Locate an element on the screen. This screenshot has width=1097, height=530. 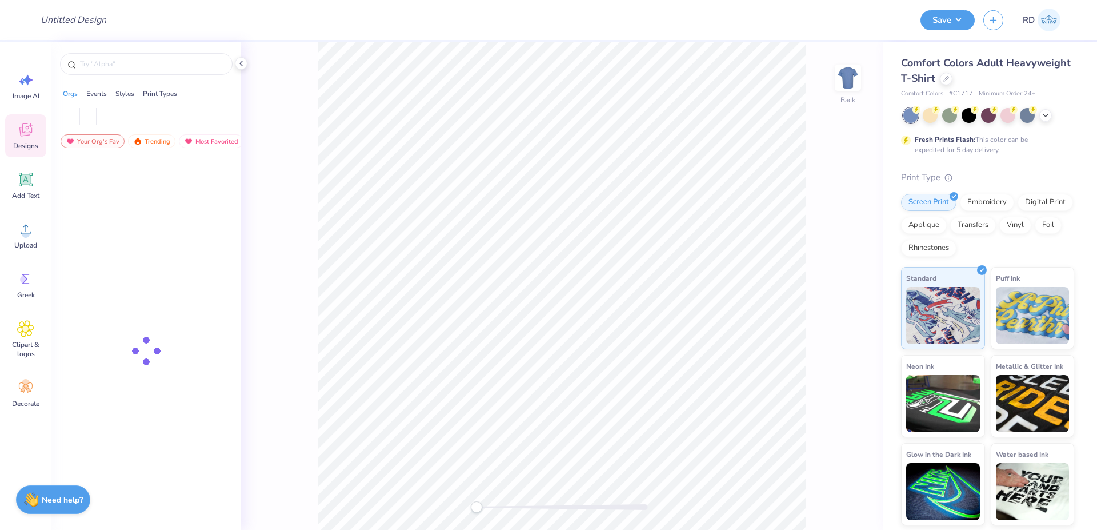
div: Rhinestones is located at coordinates (929, 248).